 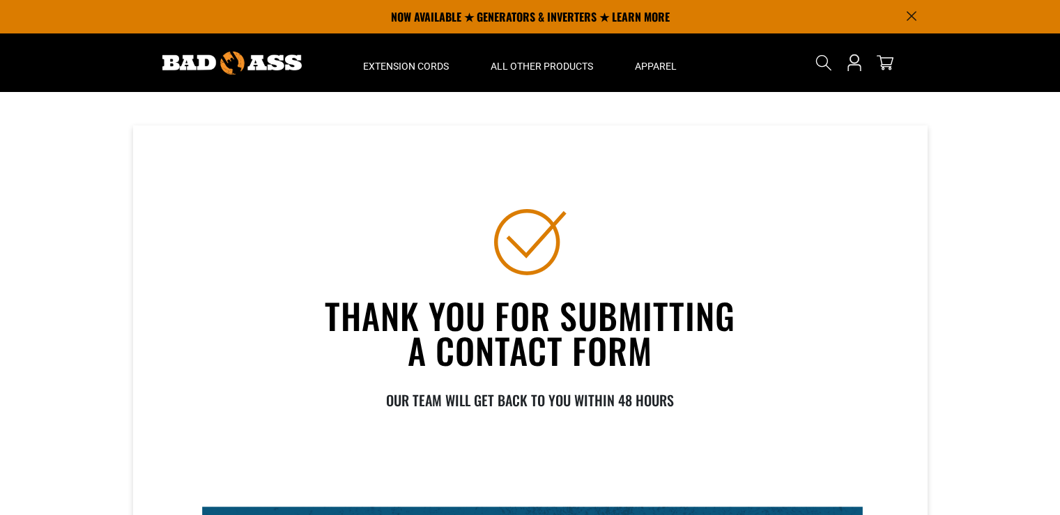 What do you see at coordinates (542, 63) in the screenshot?
I see `summary: All Other Products` at bounding box center [542, 63].